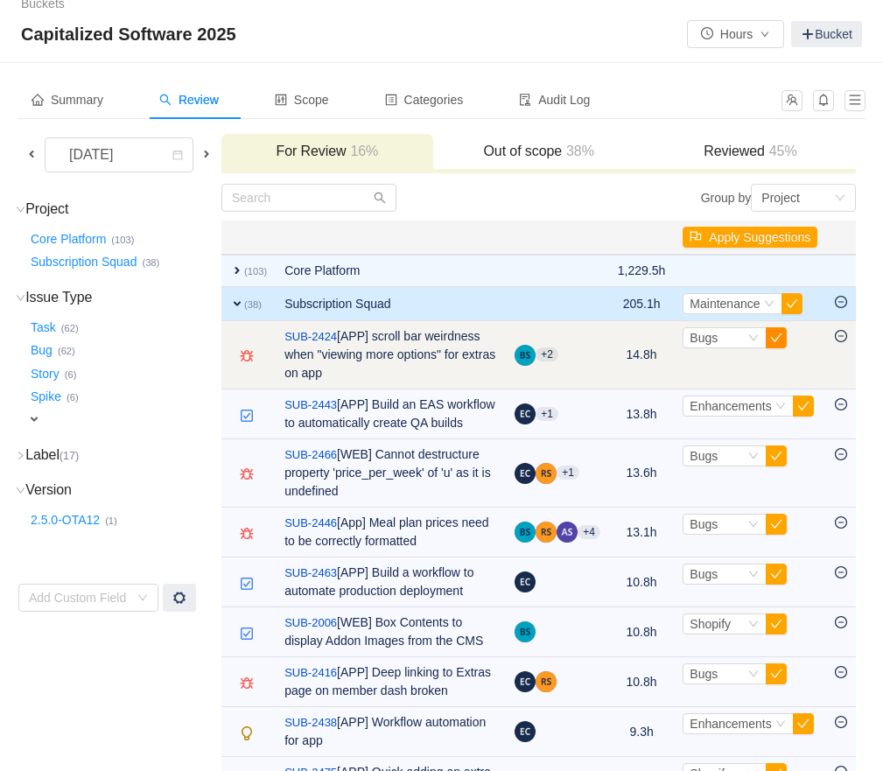  What do you see at coordinates (281, 100) in the screenshot?
I see `i: icon: control` at bounding box center [281, 100].